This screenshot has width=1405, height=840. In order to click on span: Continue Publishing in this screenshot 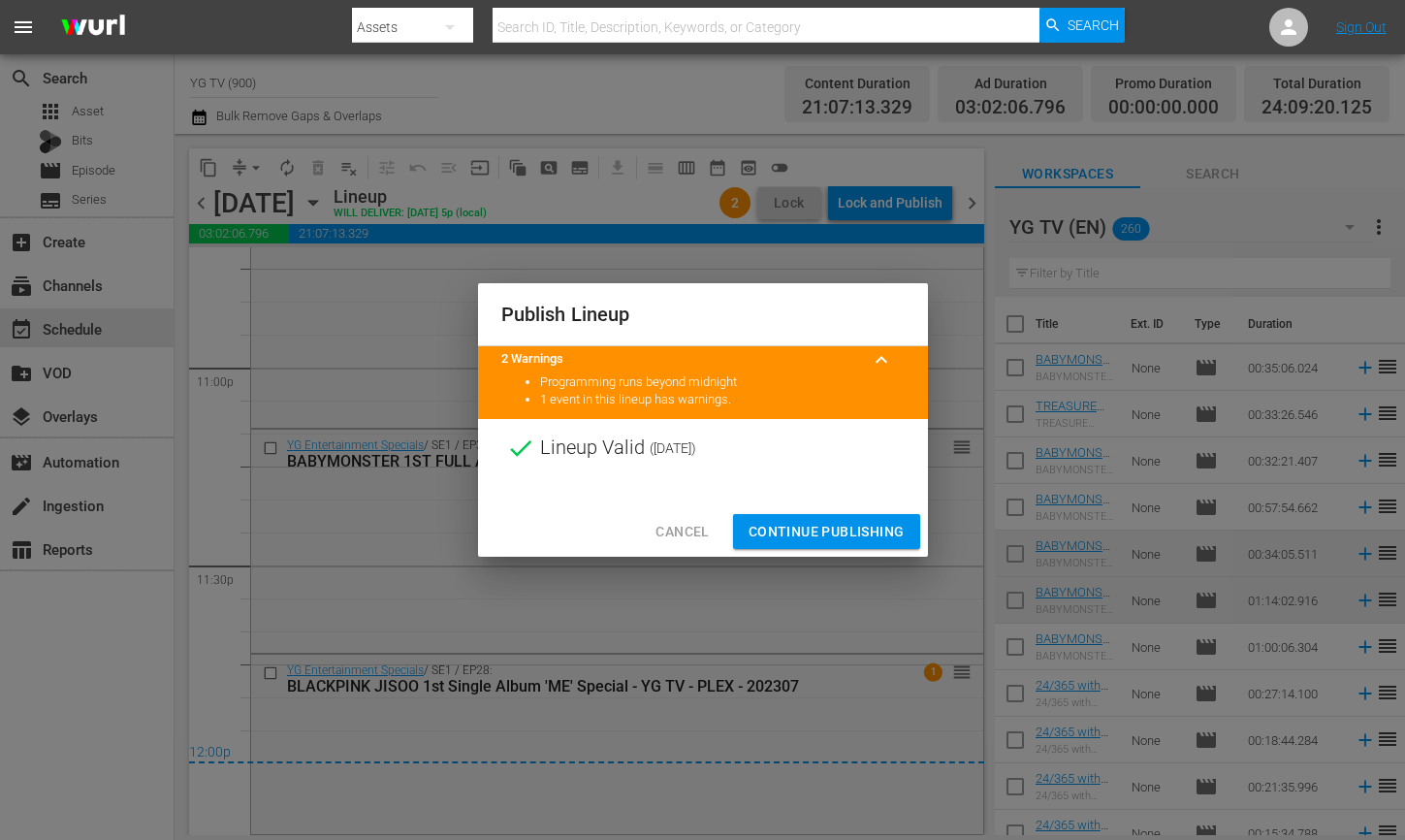, I will do `click(826, 532)`.